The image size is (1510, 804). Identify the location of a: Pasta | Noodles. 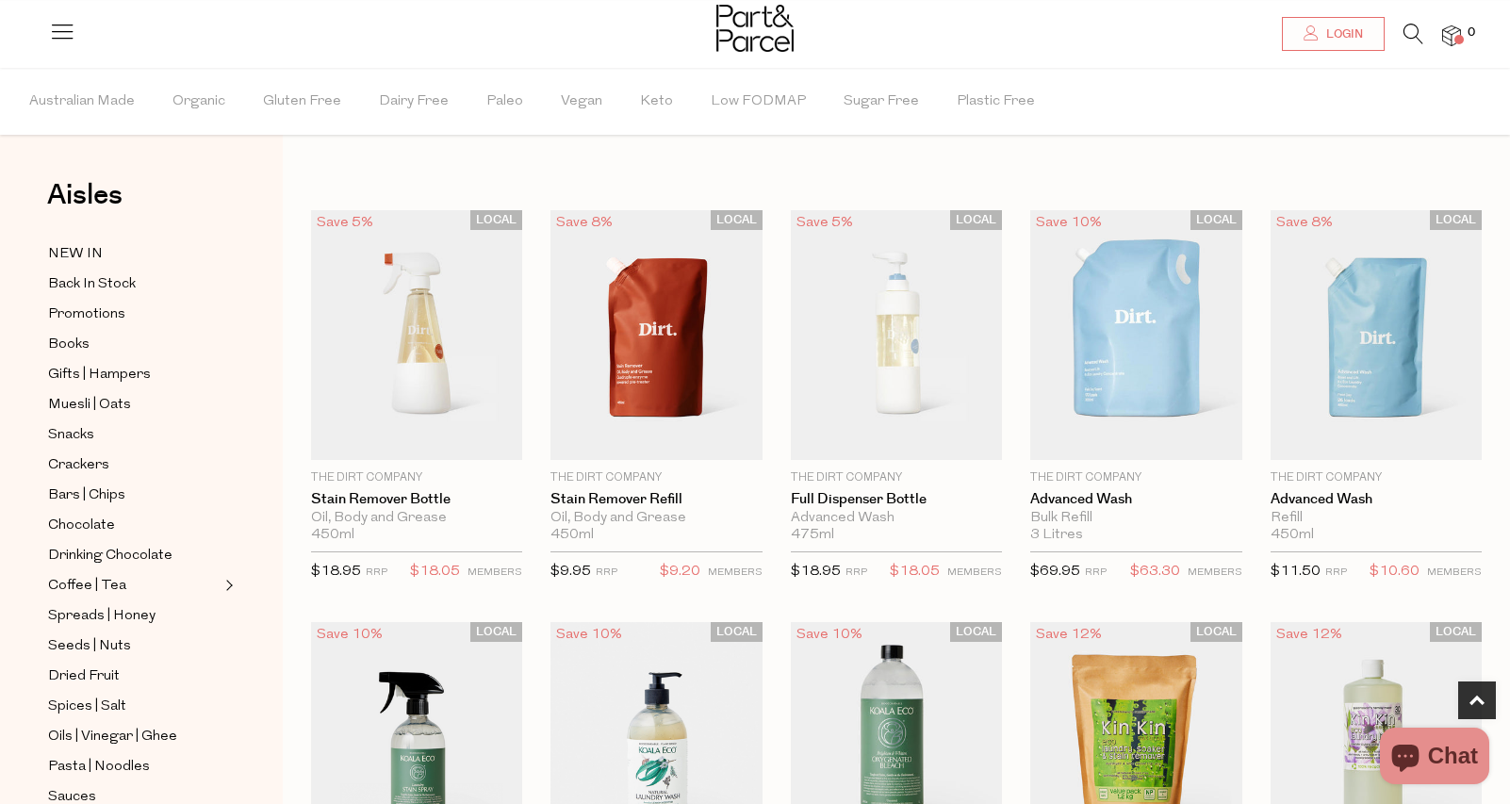
(134, 766).